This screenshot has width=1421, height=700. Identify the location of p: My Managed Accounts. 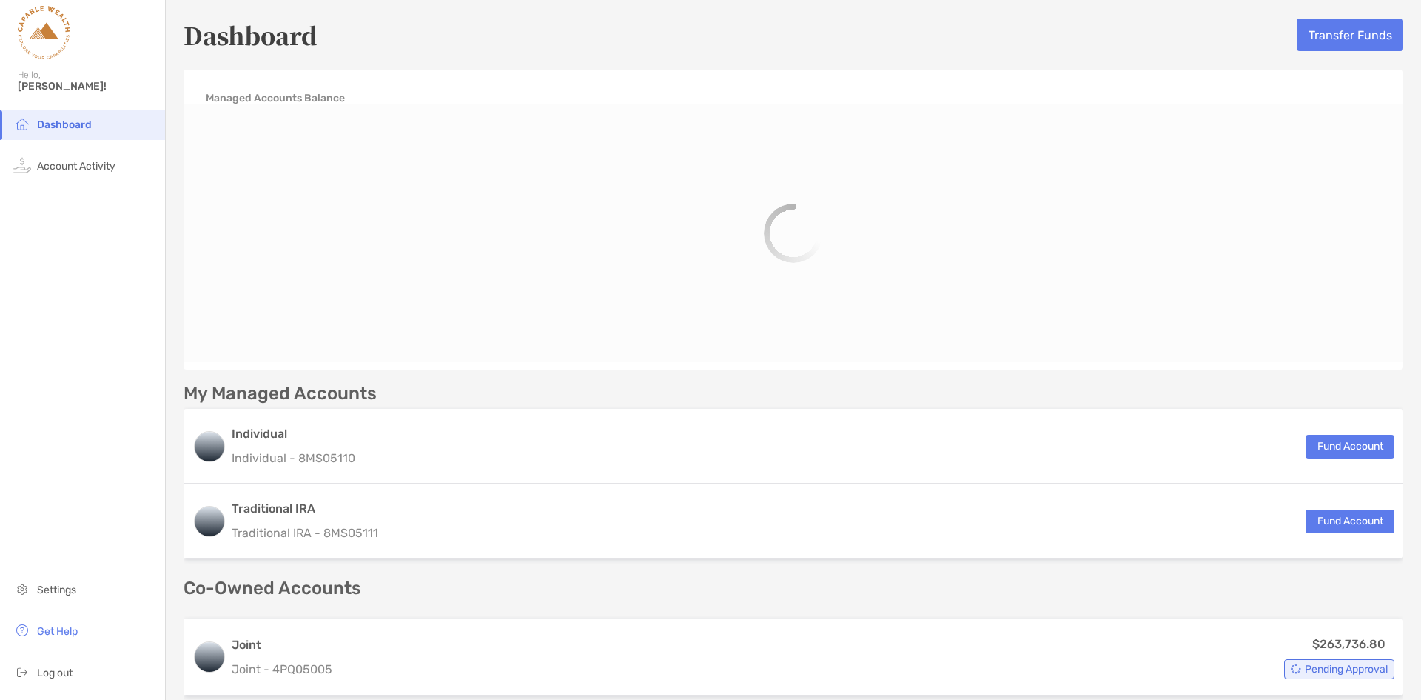
(280, 393).